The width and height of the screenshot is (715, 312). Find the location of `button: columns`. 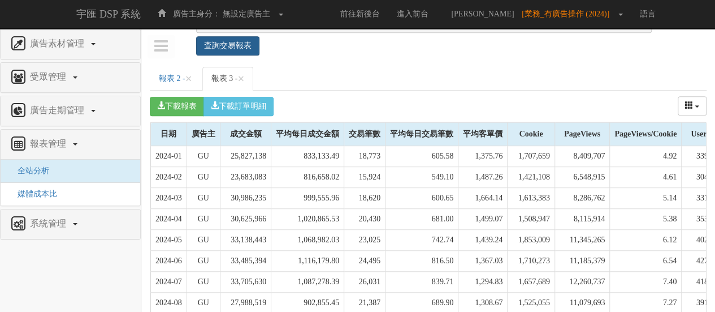

button: columns is located at coordinates (693, 106).